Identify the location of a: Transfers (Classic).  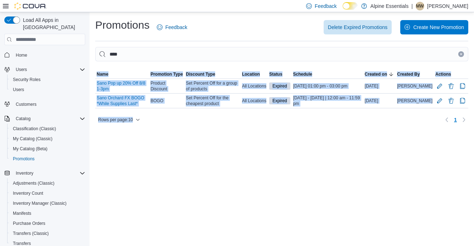
(31, 233).